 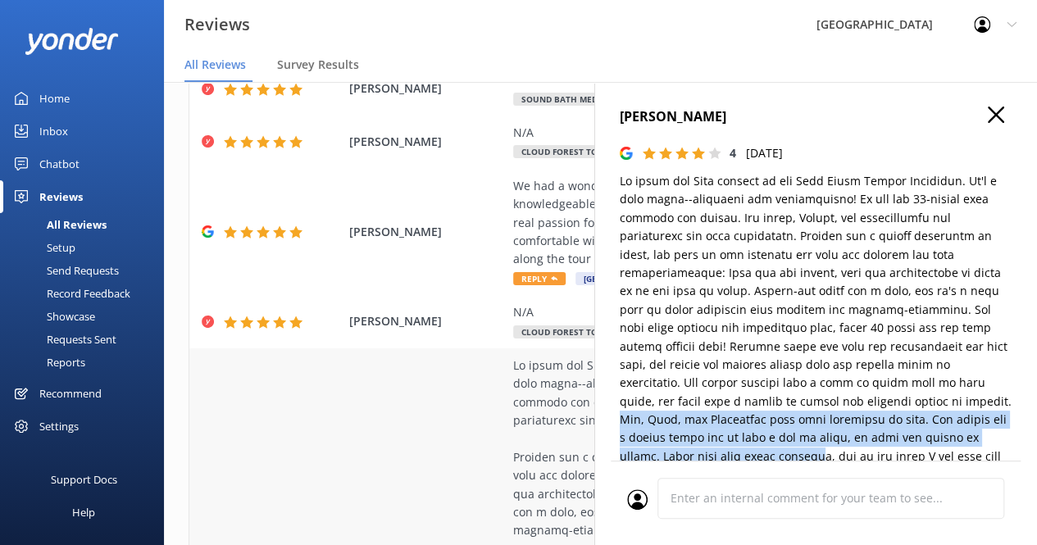 I want to click on div: Reviews, so click(x=61, y=197).